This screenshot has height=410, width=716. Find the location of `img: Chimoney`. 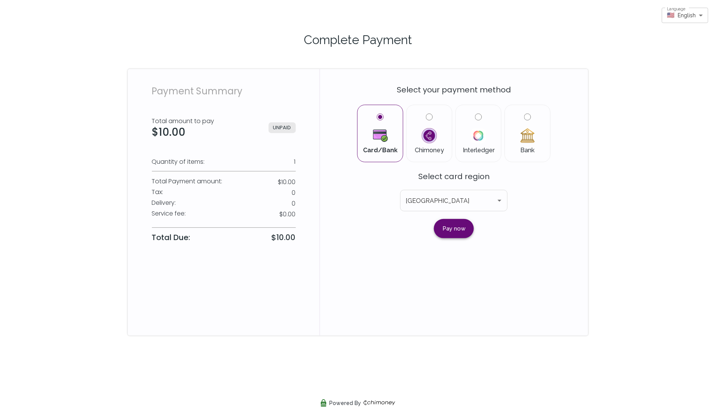

img: Chimoney is located at coordinates (429, 136).